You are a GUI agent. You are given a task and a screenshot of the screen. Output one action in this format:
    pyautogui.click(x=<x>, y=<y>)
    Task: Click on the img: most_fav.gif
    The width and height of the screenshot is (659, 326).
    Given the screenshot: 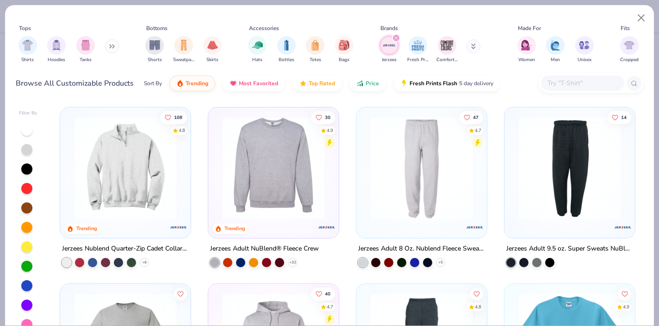 What is the action you would take?
    pyautogui.click(x=233, y=83)
    